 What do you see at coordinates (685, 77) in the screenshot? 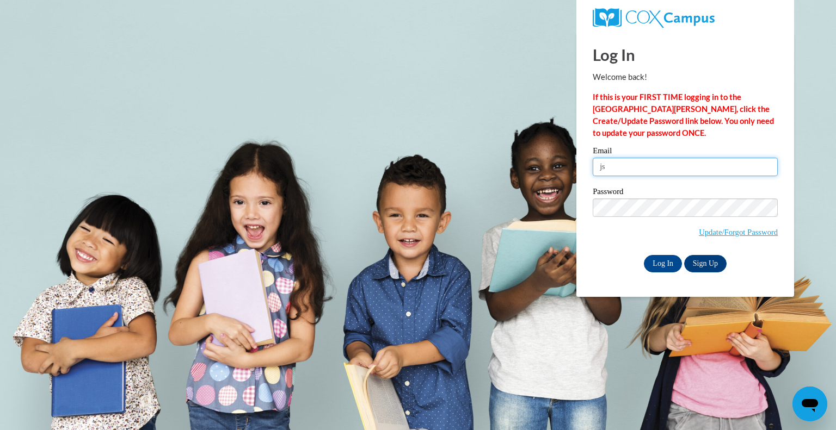
I see `p: Welcome back!` at bounding box center [685, 77].